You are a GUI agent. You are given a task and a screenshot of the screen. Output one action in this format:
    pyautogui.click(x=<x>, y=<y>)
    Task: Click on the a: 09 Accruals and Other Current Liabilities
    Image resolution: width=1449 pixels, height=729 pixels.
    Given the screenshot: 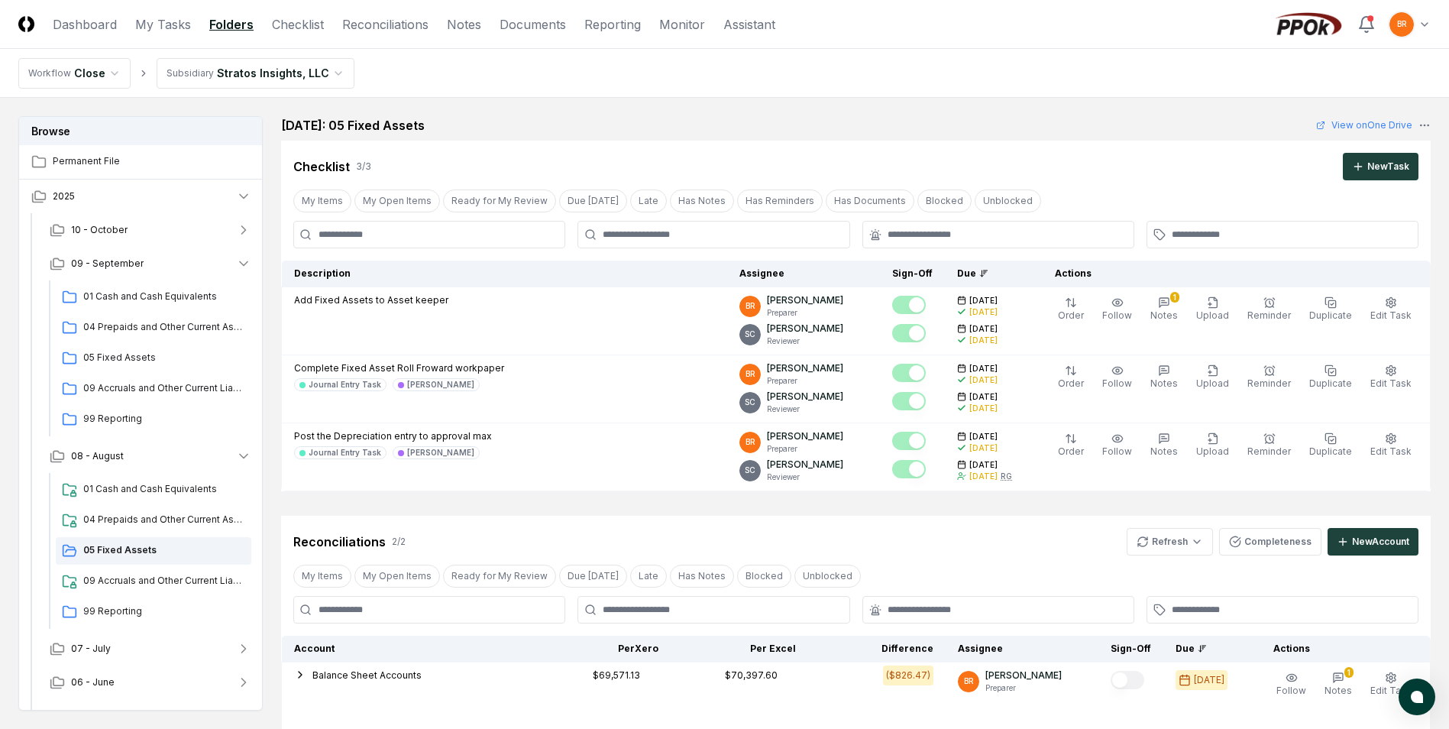 What is the action you would take?
    pyautogui.click(x=154, y=389)
    